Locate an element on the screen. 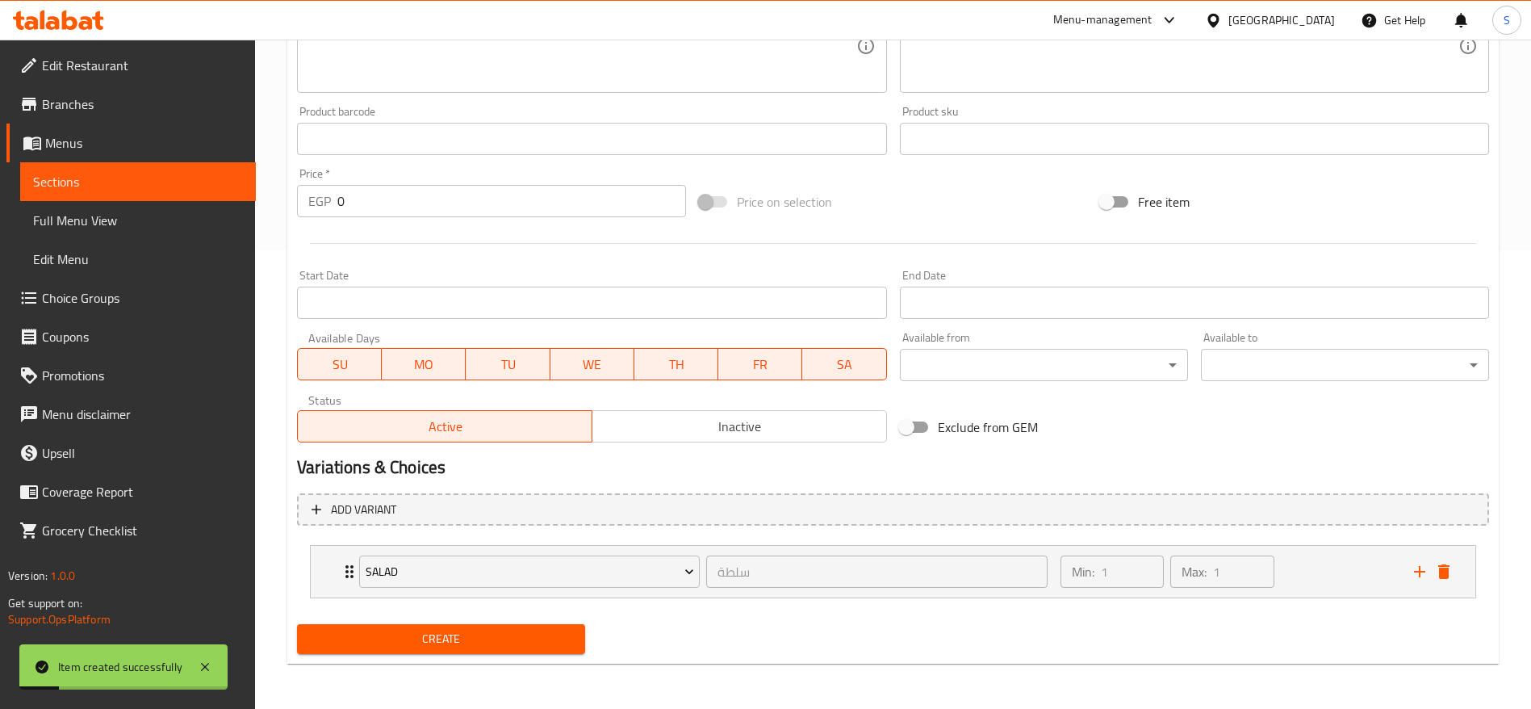 Image resolution: width=1531 pixels, height=709 pixels. button: Salad is located at coordinates (530, 572).